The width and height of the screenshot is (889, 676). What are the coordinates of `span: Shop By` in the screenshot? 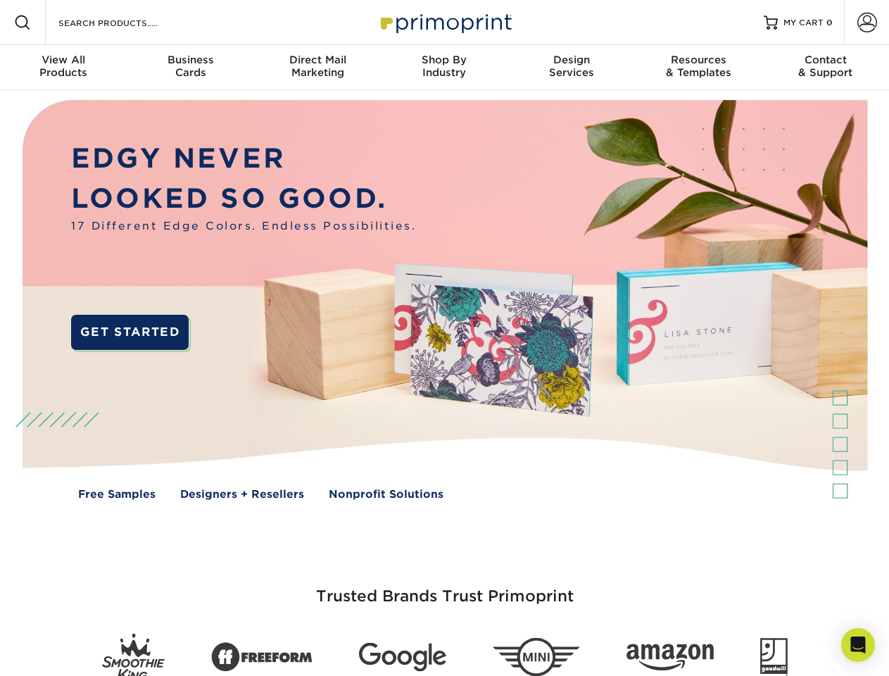 It's located at (444, 60).